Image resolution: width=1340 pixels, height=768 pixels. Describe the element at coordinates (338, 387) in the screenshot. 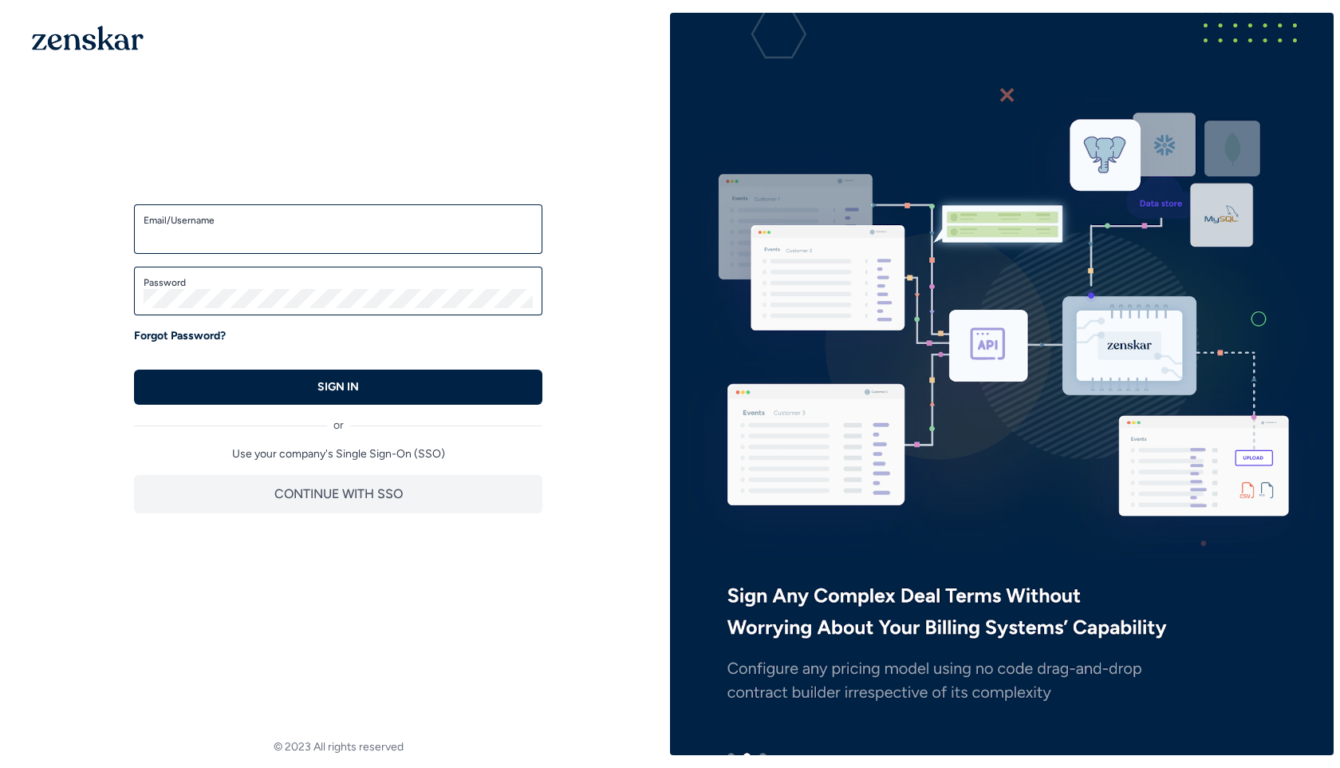

I see `p: SIGN IN` at that location.